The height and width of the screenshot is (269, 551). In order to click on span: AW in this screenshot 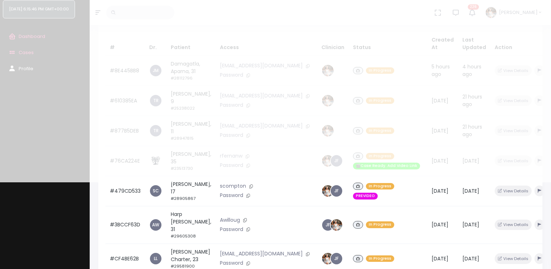, I will do `click(156, 225)`.